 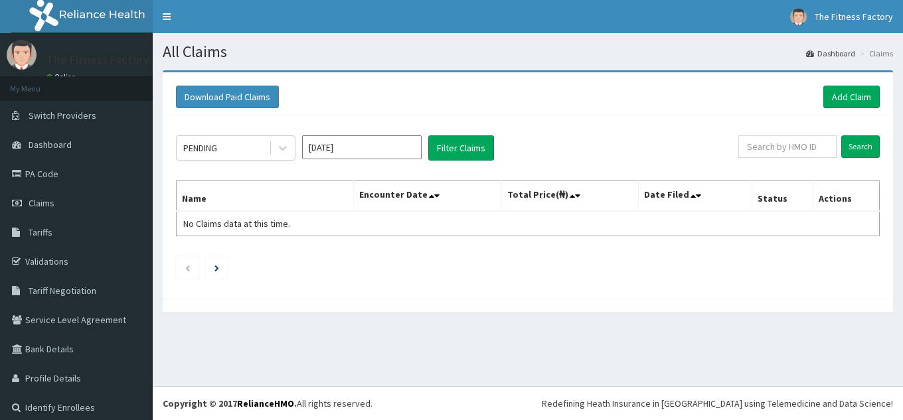 I want to click on input: Select Month and Year, so click(x=362, y=147).